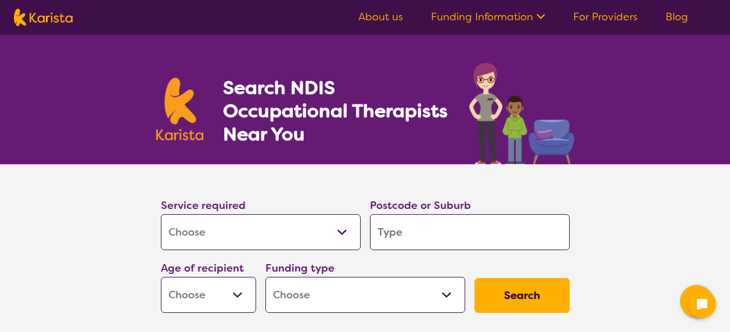  I want to click on input: Type, so click(470, 232).